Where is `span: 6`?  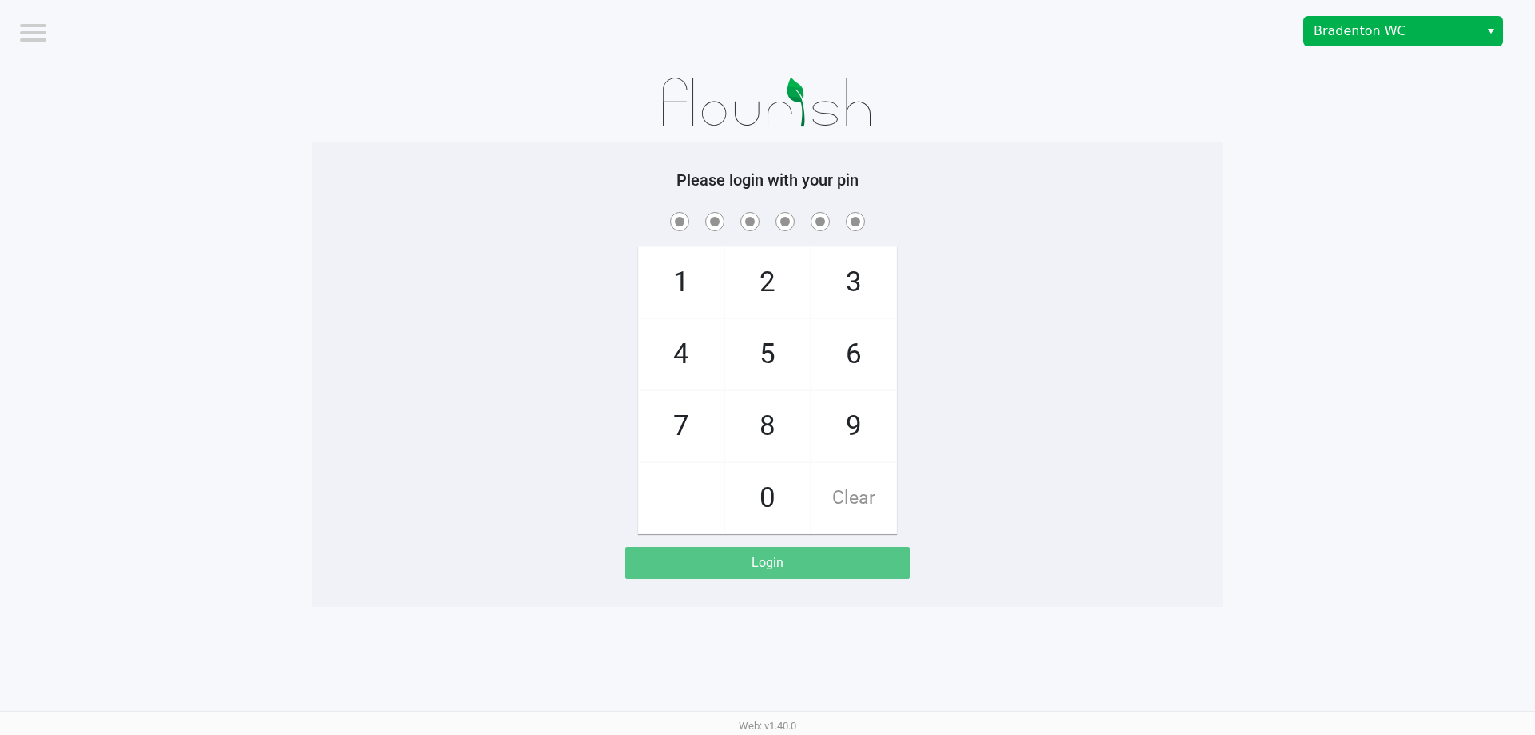
span: 6 is located at coordinates (854, 354).